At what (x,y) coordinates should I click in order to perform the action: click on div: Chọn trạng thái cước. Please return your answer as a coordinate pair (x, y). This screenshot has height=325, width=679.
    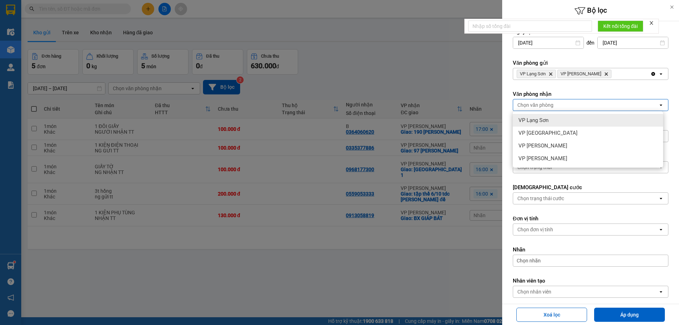
    Looking at the image, I should click on (541, 199).